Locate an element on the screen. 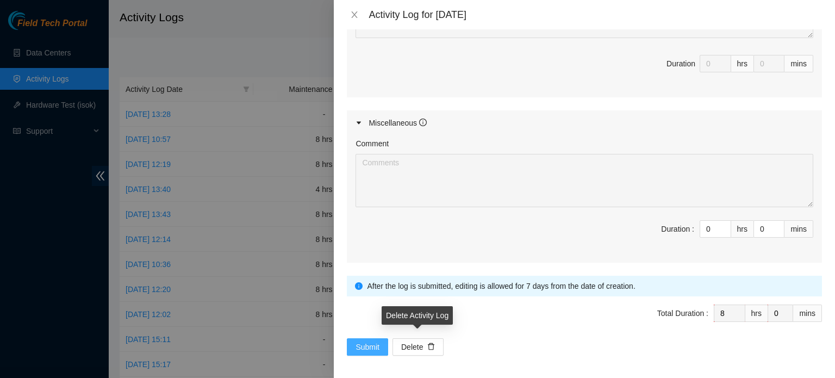  div: Duration : is located at coordinates (677, 229).